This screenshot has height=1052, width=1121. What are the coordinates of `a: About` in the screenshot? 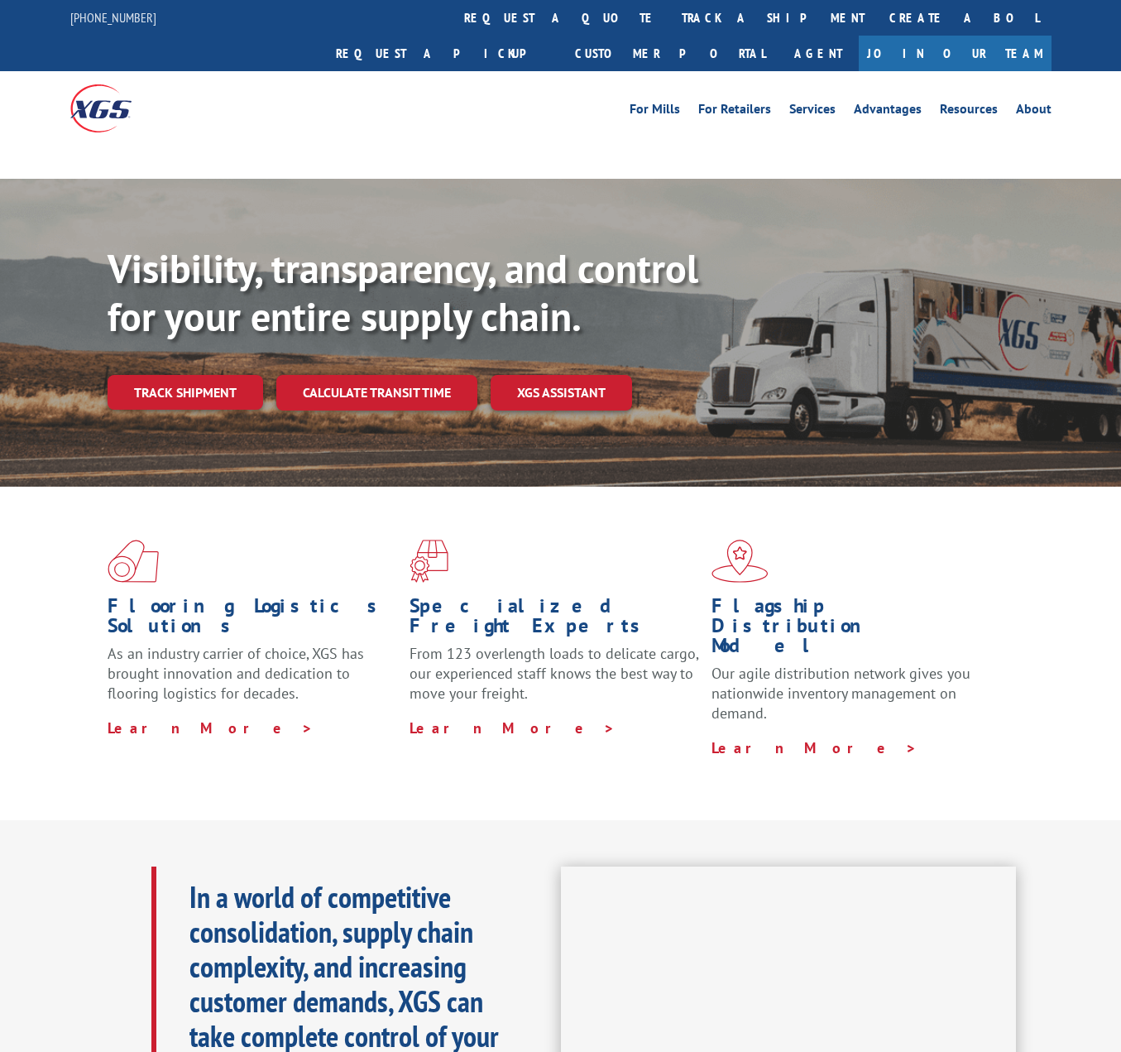 It's located at (1034, 112).